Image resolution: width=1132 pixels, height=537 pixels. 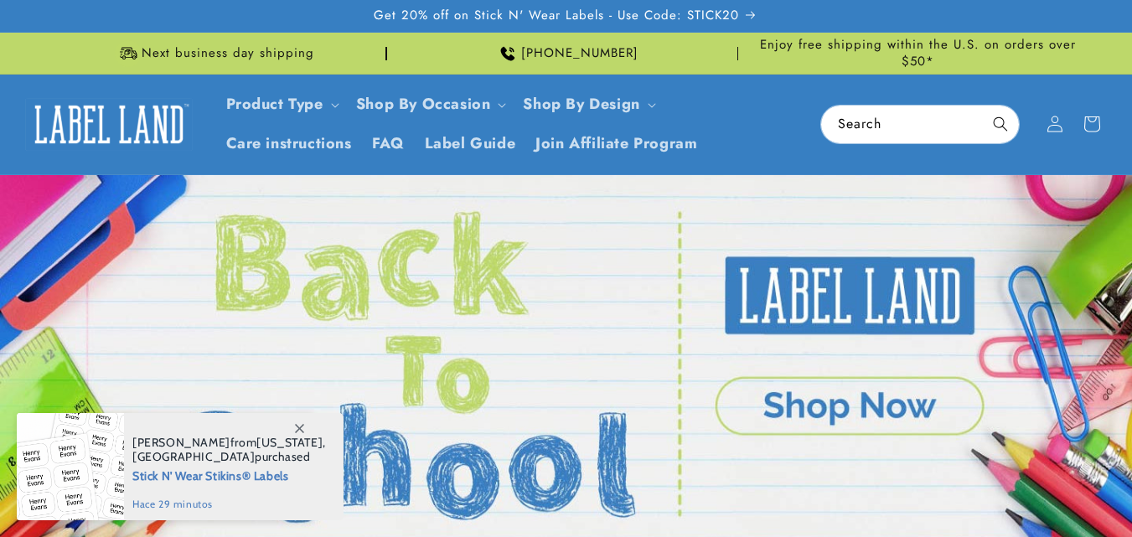 I want to click on span: from , purchased, so click(x=229, y=450).